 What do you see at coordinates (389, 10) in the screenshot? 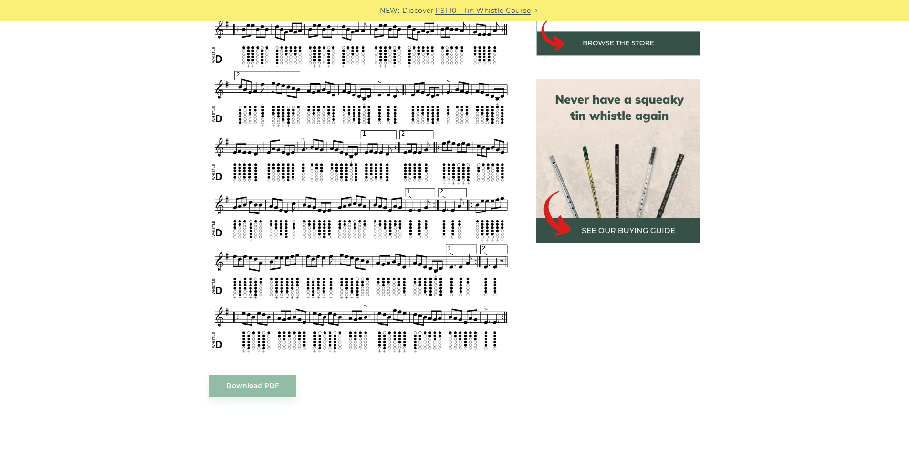
I see `span: NEW:` at bounding box center [389, 10].